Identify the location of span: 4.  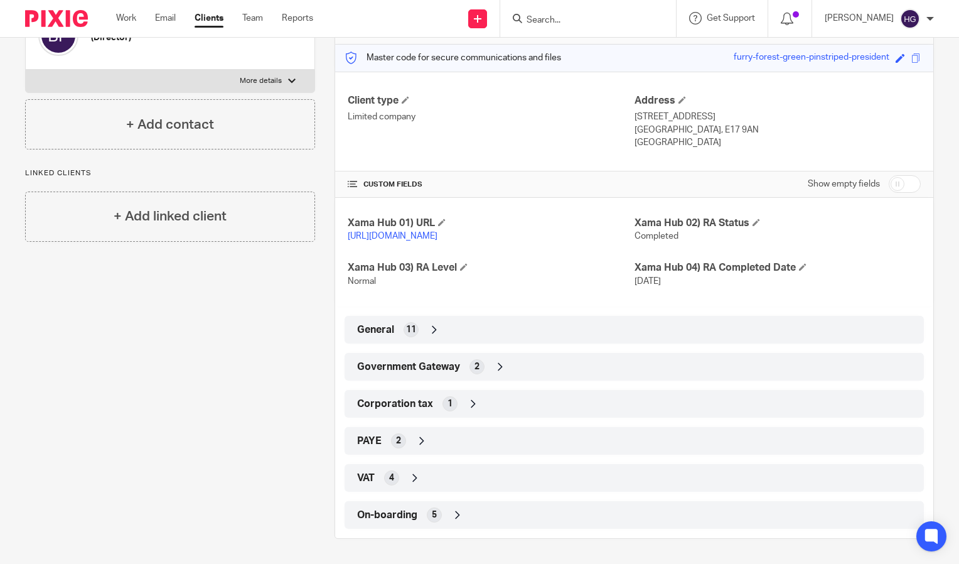
(392, 478).